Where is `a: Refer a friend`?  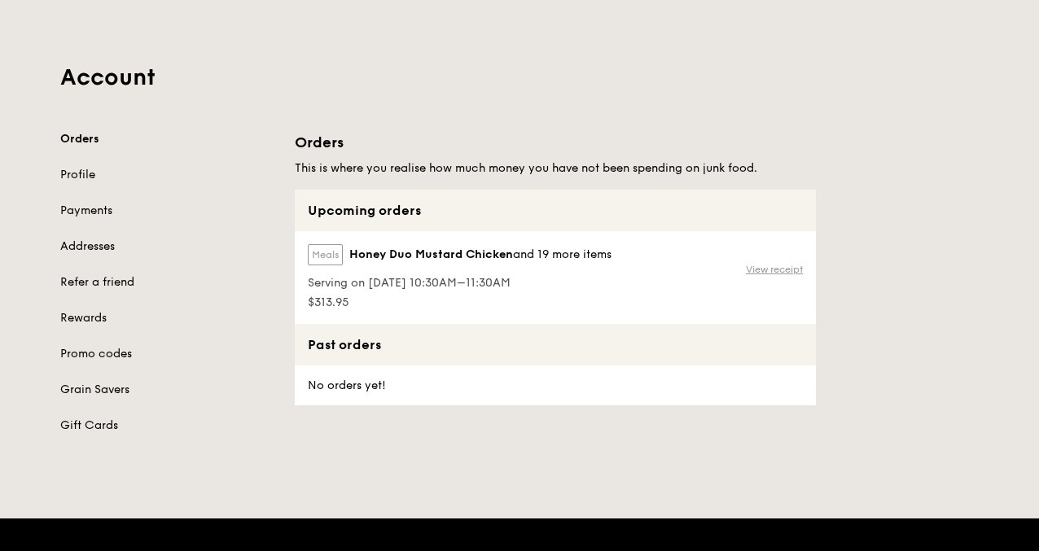
a: Refer a friend is located at coordinates (168, 283).